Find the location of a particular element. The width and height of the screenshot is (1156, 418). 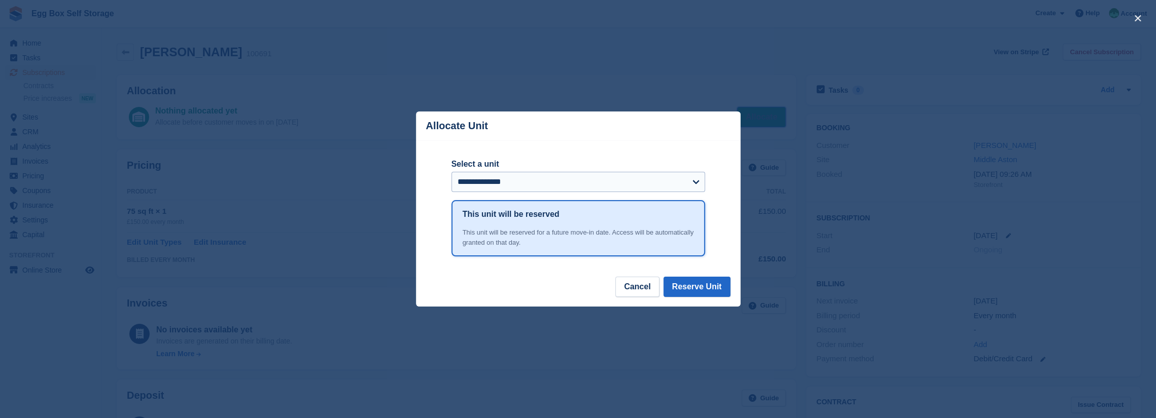

button: close is located at coordinates (1137, 18).